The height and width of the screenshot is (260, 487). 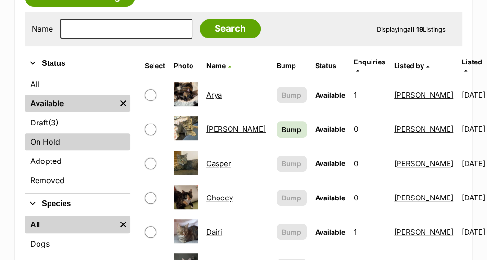 What do you see at coordinates (77, 123) in the screenshot?
I see `a: Draft` at bounding box center [77, 123].